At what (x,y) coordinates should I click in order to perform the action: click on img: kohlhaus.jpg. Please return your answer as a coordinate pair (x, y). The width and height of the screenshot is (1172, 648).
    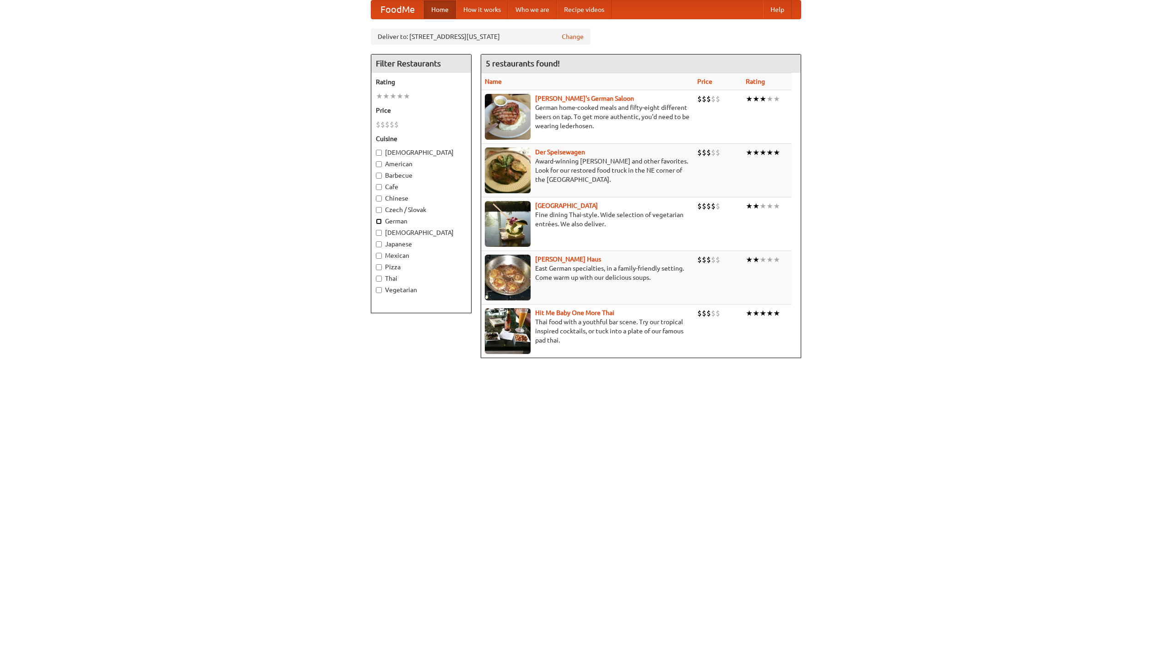
    Looking at the image, I should click on (508, 278).